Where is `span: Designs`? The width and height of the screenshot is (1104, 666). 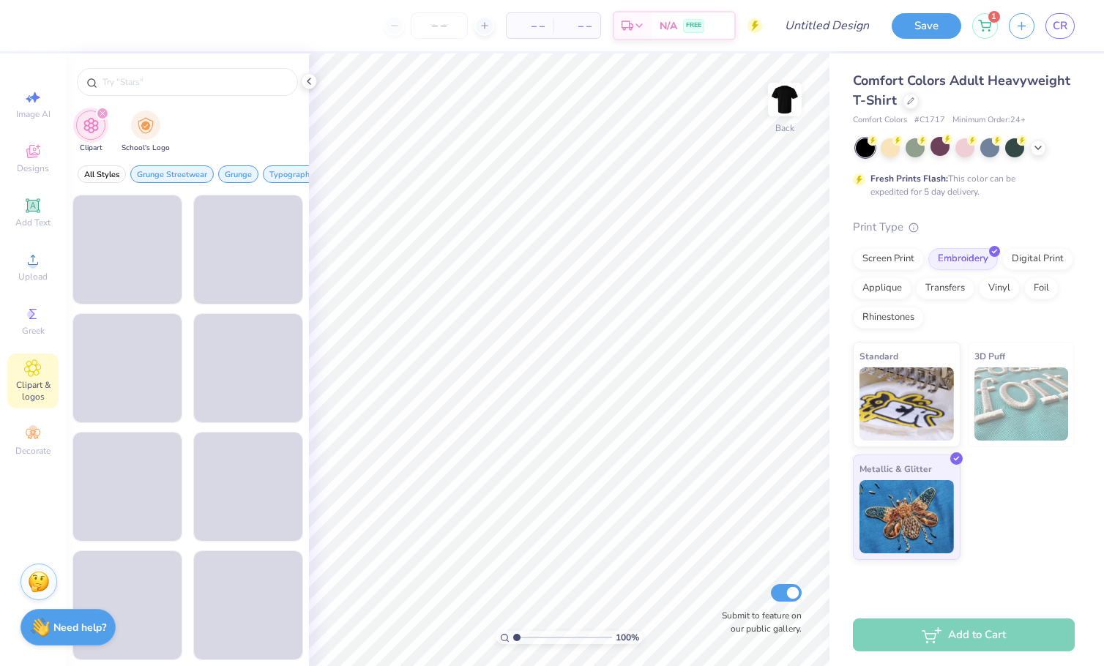
span: Designs is located at coordinates (33, 168).